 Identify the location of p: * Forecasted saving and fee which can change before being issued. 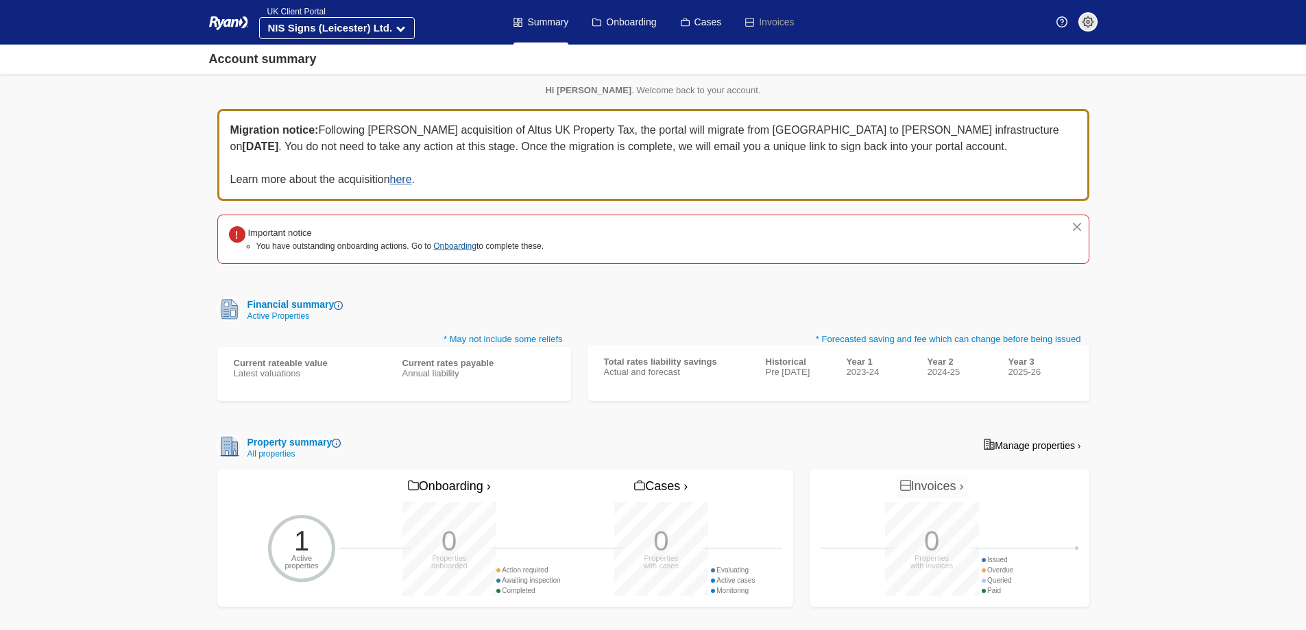
(838, 339).